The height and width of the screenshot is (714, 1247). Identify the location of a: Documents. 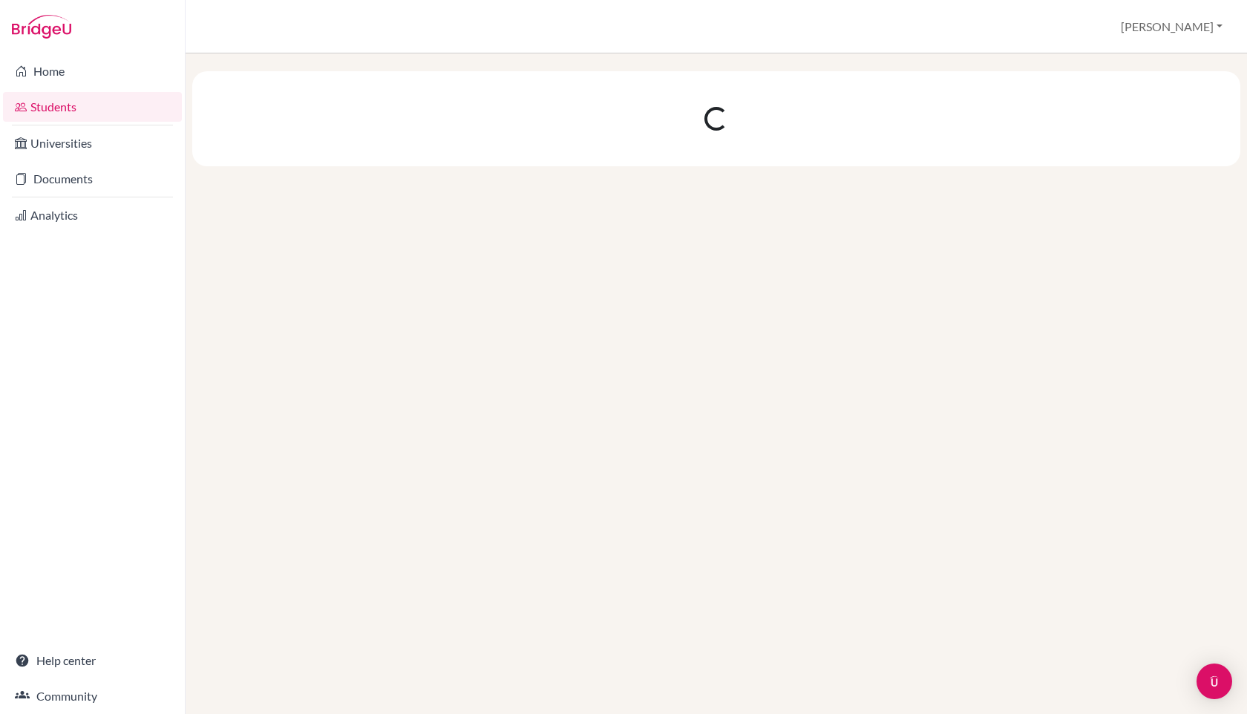
(92, 179).